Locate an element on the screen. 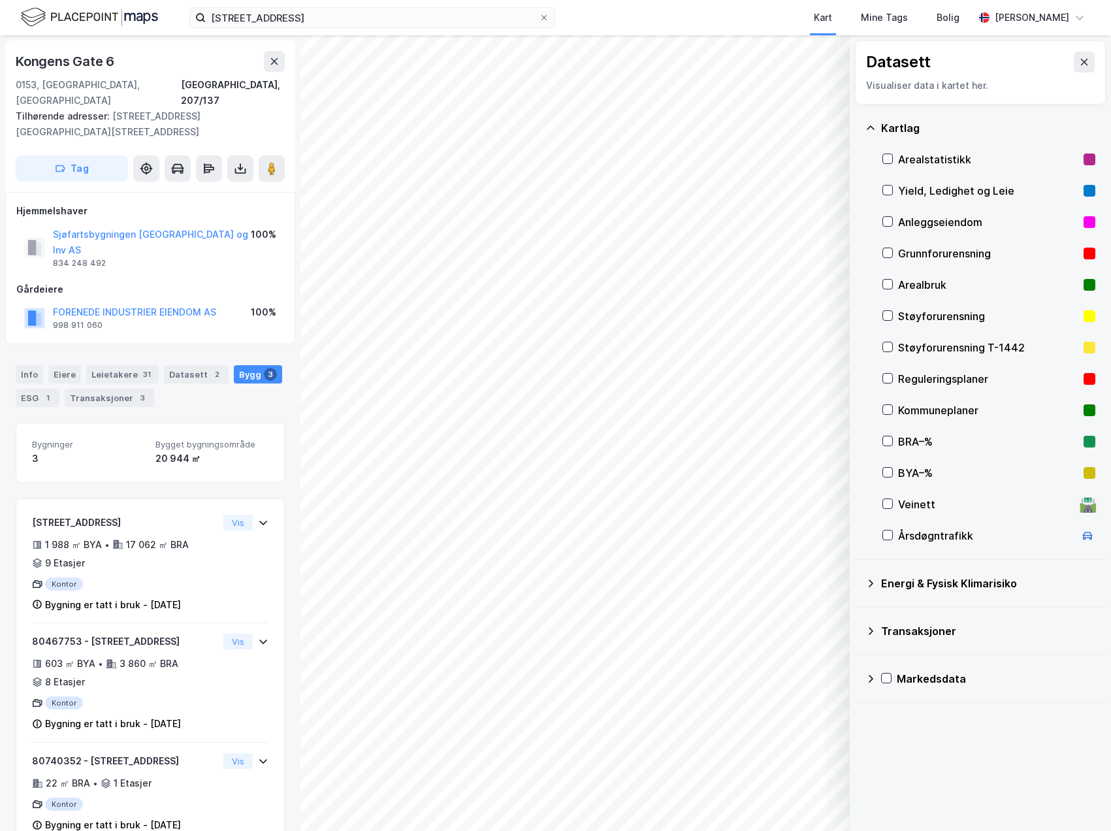  div: ESG is located at coordinates (37, 398).